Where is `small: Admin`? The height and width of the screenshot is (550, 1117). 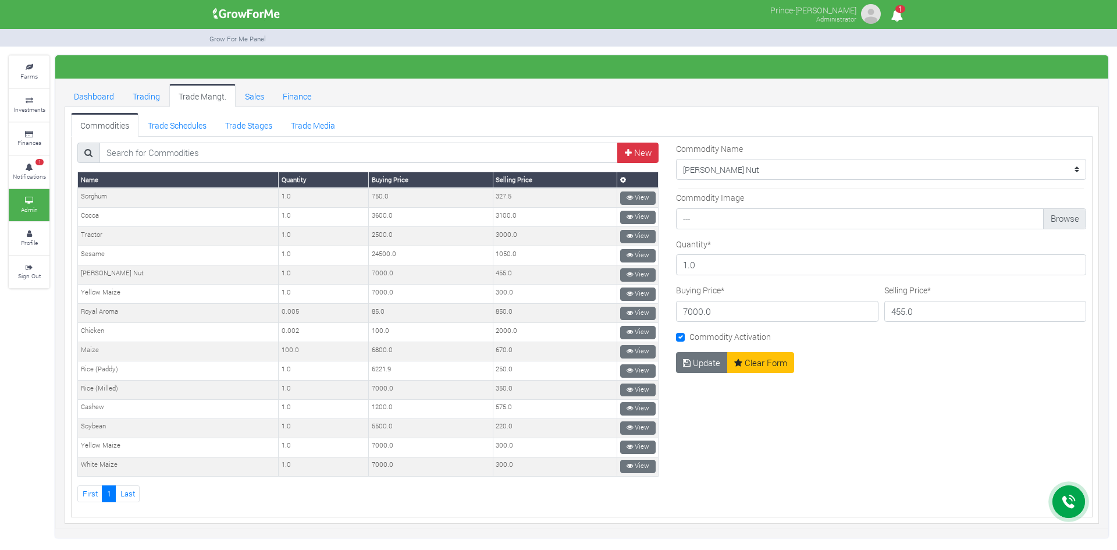 small: Admin is located at coordinates (29, 209).